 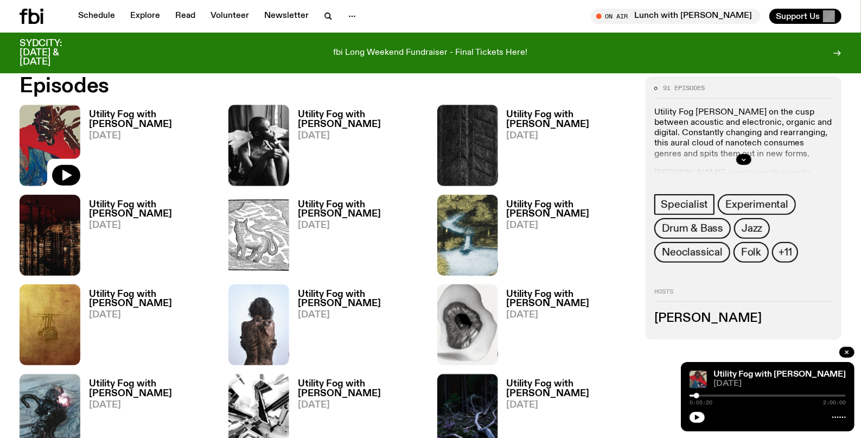 What do you see at coordinates (286, 16) in the screenshot?
I see `a: Newsletter` at bounding box center [286, 16].